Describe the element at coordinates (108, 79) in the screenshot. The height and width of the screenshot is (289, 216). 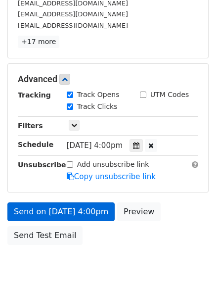
I see `h5: Advanced` at that location.